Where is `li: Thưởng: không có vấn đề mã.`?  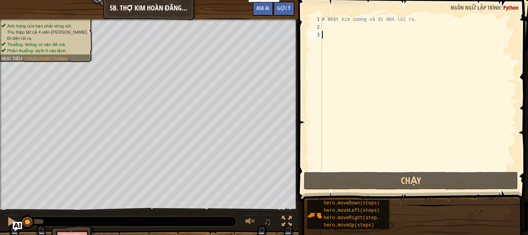 li: Thưởng: không có vấn đề mã. is located at coordinates (44, 44).